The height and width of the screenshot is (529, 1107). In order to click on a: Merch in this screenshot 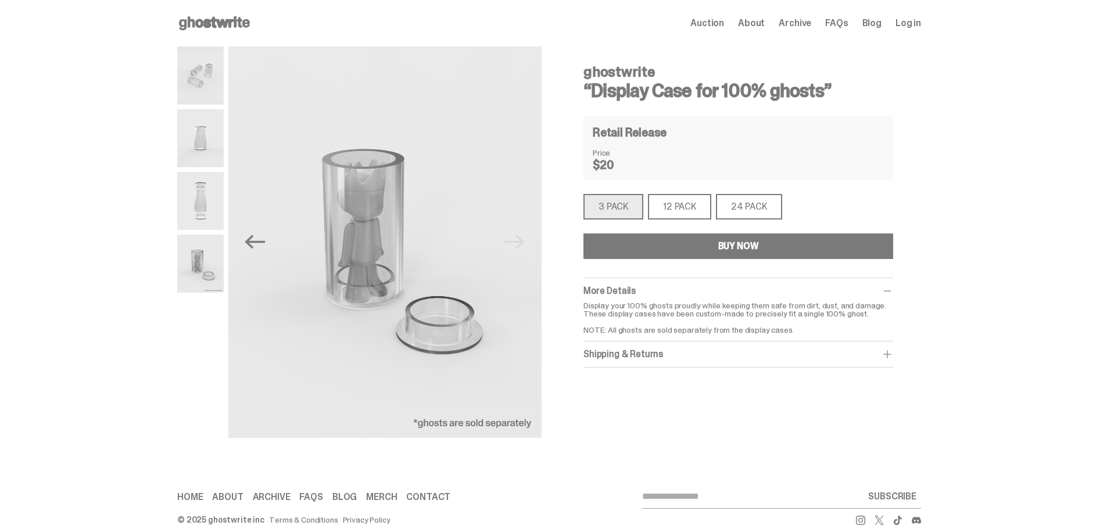, I will do `click(381, 497)`.